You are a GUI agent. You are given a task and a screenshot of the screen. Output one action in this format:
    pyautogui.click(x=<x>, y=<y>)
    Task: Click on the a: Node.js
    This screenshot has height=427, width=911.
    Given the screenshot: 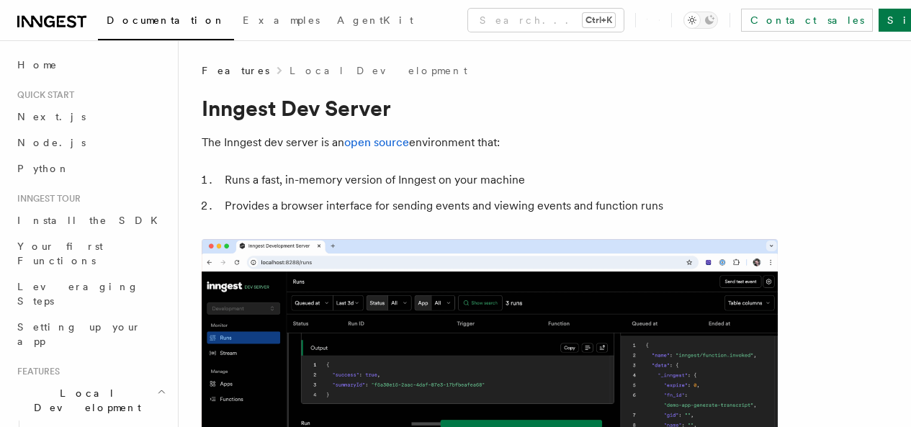 What is the action you would take?
    pyautogui.click(x=90, y=143)
    